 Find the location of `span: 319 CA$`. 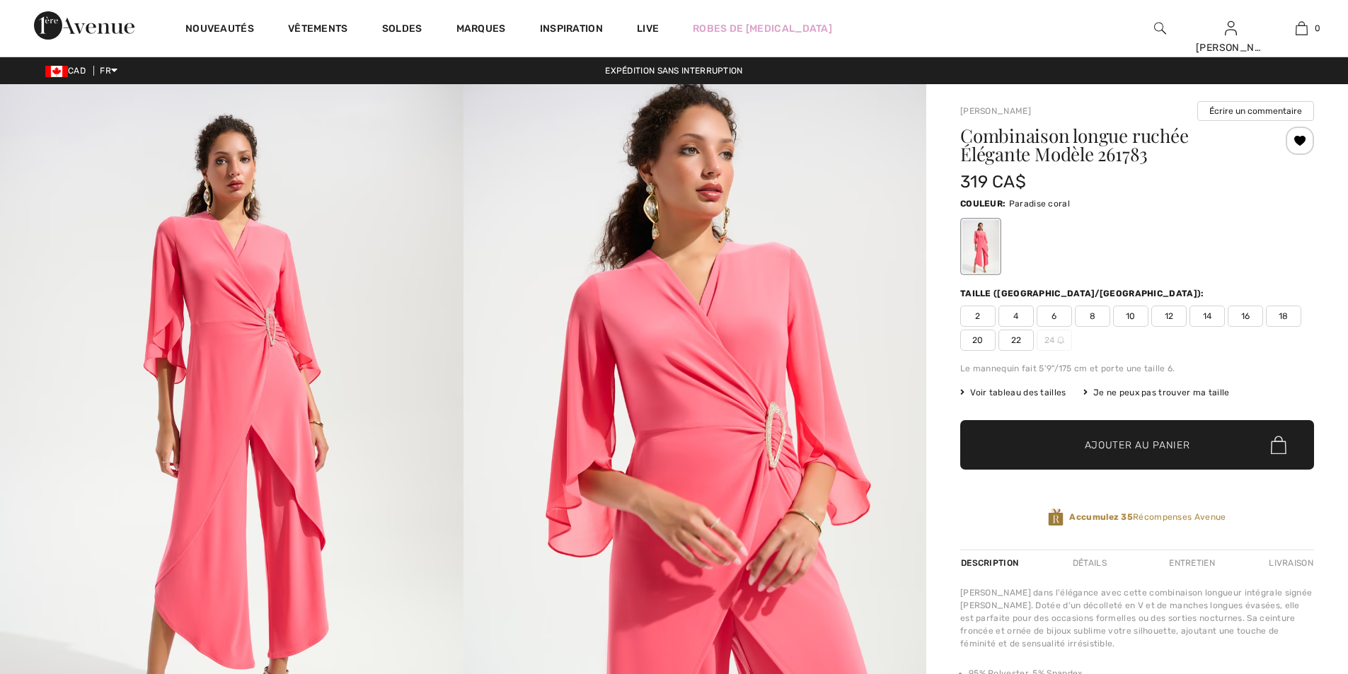

span: 319 CA$ is located at coordinates (992, 182).